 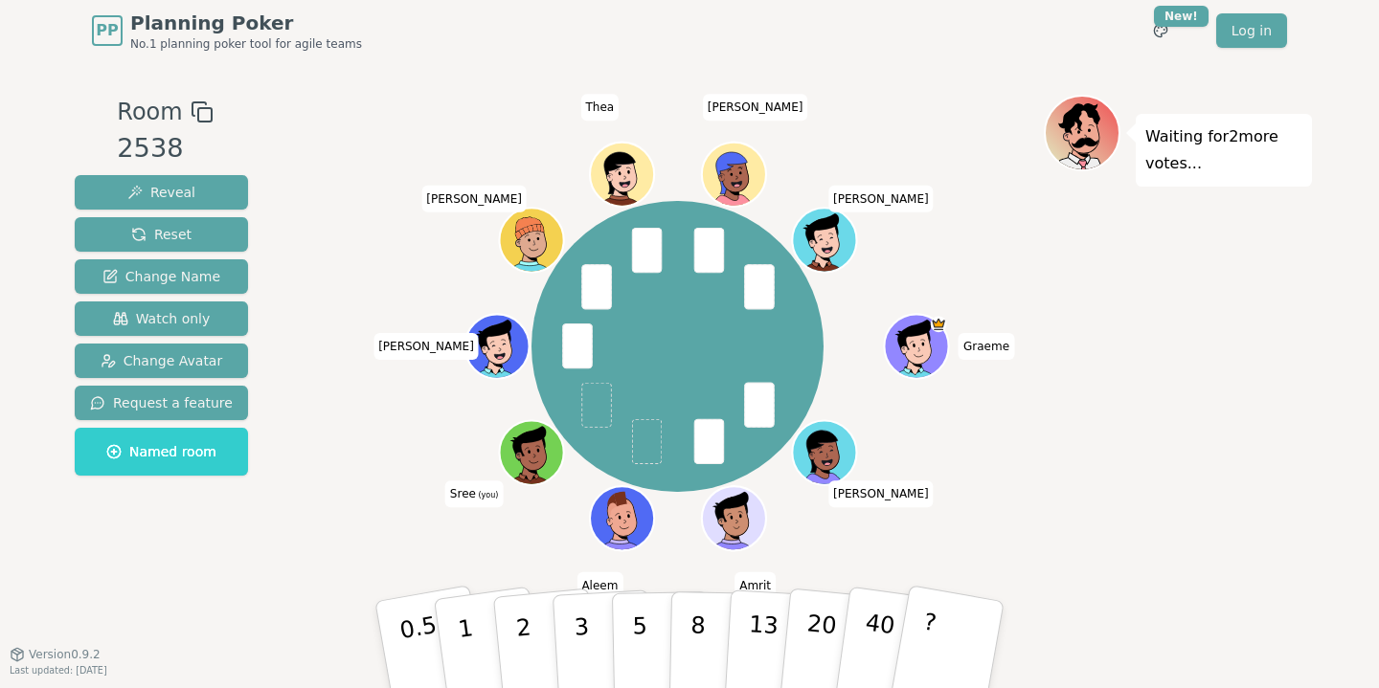 What do you see at coordinates (165, 148) in the screenshot?
I see `div: 2538` at bounding box center [165, 148].